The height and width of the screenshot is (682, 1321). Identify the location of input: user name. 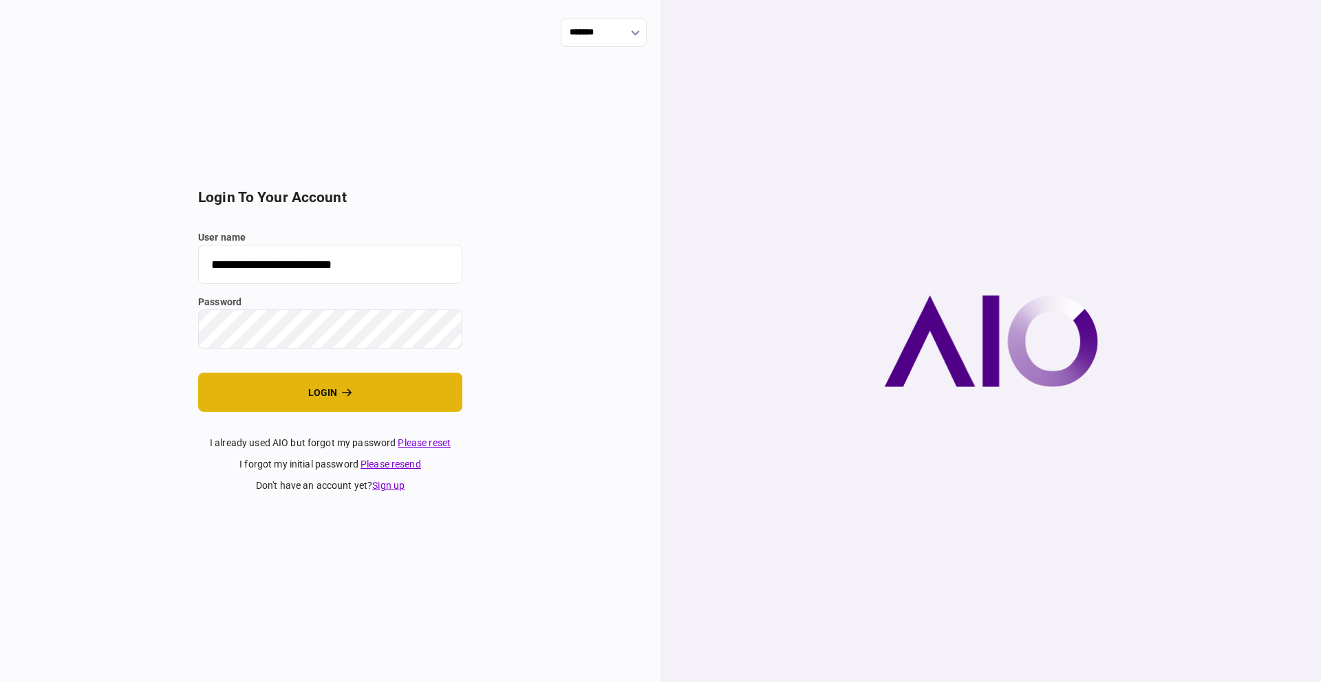
(330, 264).